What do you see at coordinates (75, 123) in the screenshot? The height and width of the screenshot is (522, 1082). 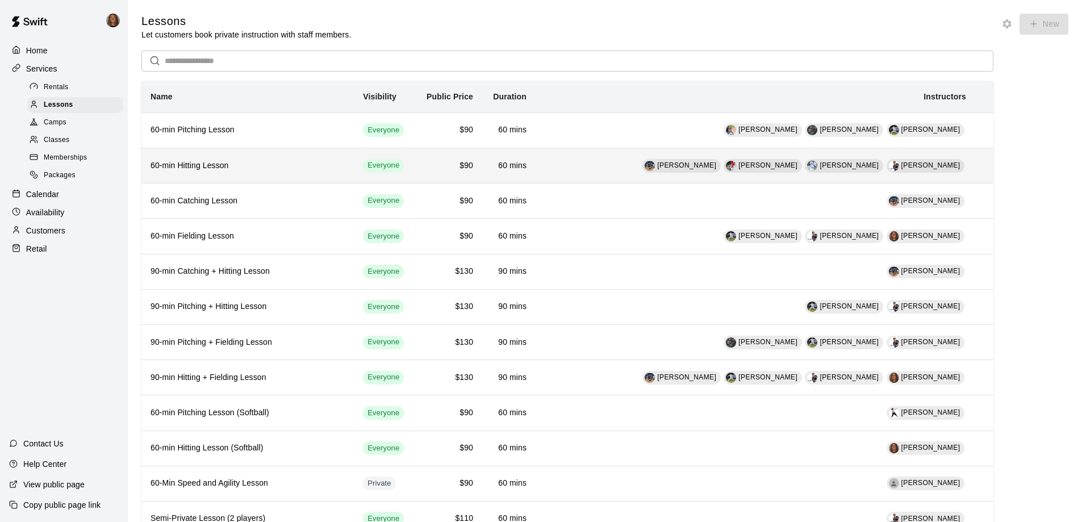 I see `div: Camps` at bounding box center [75, 123].